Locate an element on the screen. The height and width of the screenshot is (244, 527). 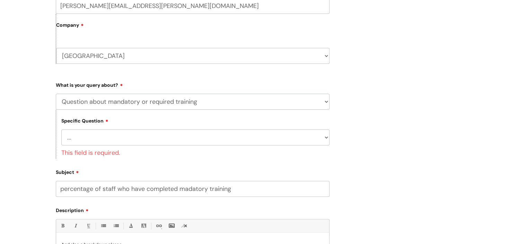
label: What is your query about? is located at coordinates (193, 84).